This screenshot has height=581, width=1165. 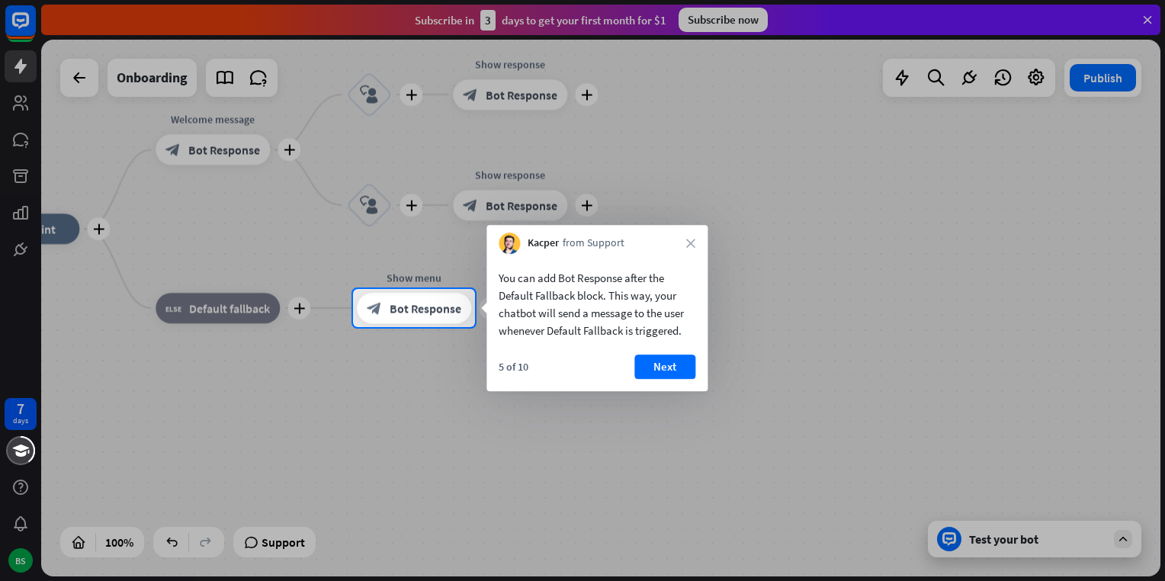 I want to click on span: from Support, so click(x=593, y=243).